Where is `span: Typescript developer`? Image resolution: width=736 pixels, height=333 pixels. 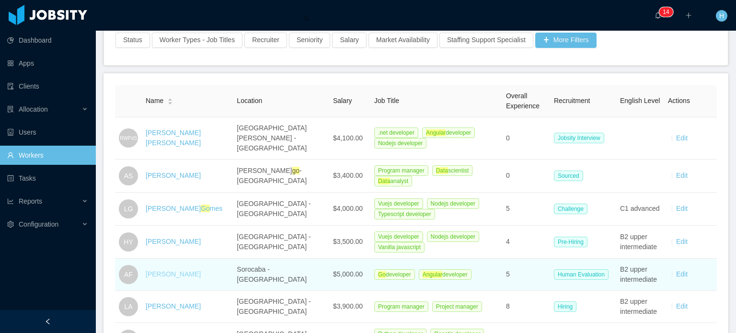 span: Typescript developer is located at coordinates (404, 214).